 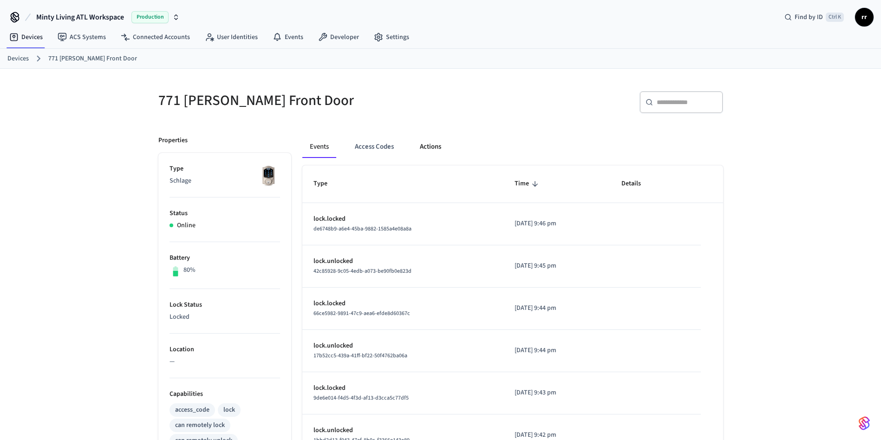 What do you see at coordinates (225, 213) in the screenshot?
I see `p: Status` at bounding box center [225, 213].